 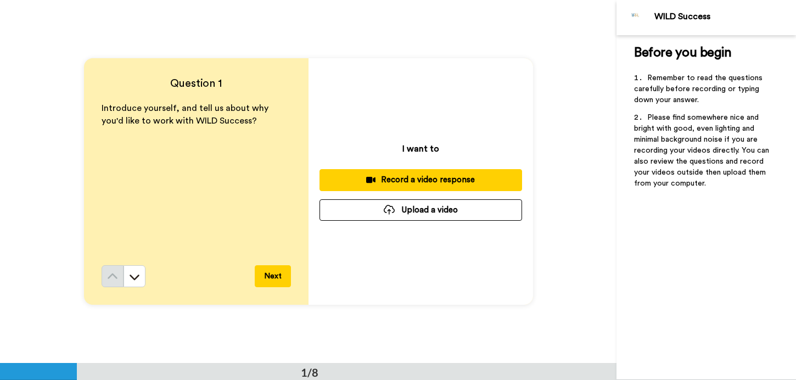 What do you see at coordinates (273, 276) in the screenshot?
I see `button: Next` at bounding box center [273, 276].